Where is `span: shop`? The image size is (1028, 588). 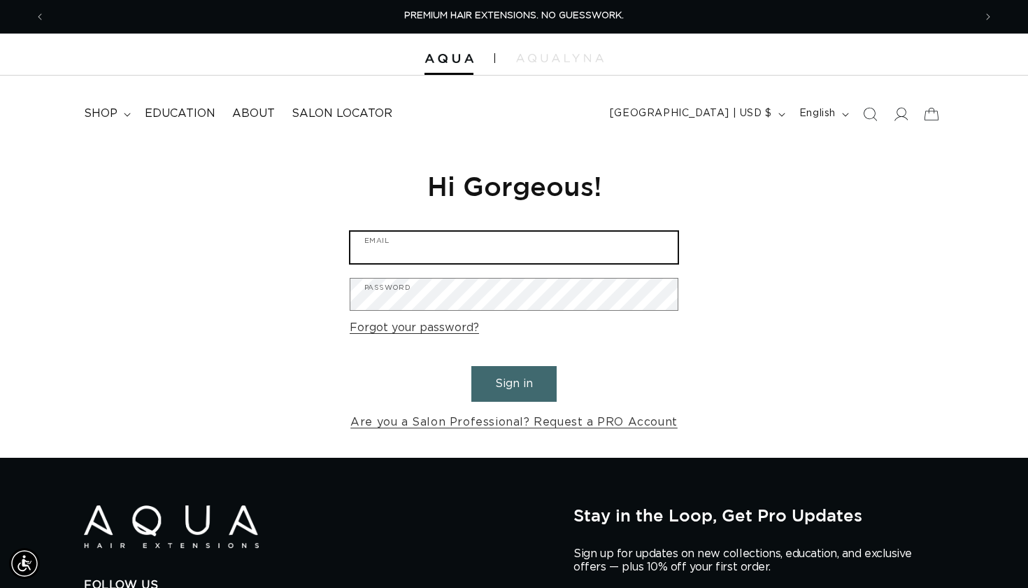 span: shop is located at coordinates (101, 113).